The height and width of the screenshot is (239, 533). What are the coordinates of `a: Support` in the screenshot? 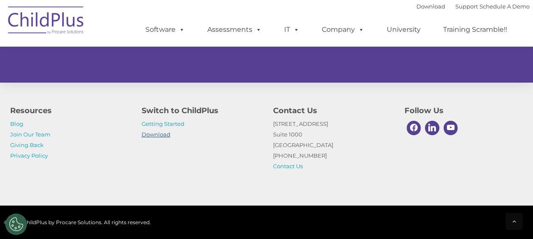 It's located at (466, 6).